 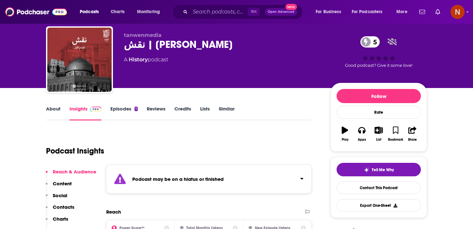 I want to click on img: User Profile, so click(x=457, y=12).